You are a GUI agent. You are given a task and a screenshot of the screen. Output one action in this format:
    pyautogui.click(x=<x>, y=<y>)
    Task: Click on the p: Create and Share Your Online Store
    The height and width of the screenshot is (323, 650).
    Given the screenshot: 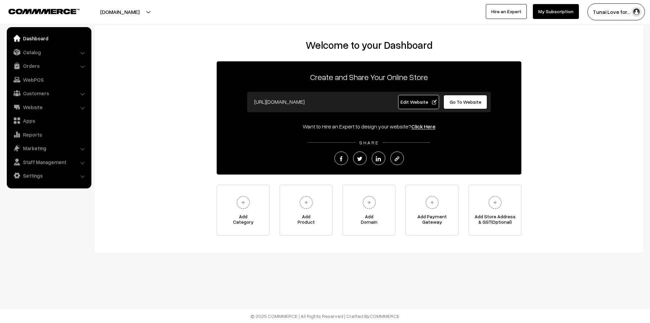 What is the action you would take?
    pyautogui.click(x=369, y=77)
    